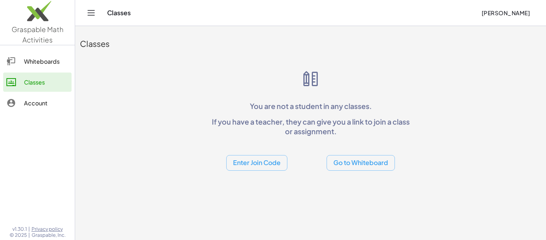 This screenshot has height=240, width=546. Describe the element at coordinates (311, 126) in the screenshot. I see `p: If you have a teacher, they can give you a link to join a class or assignment.` at that location.